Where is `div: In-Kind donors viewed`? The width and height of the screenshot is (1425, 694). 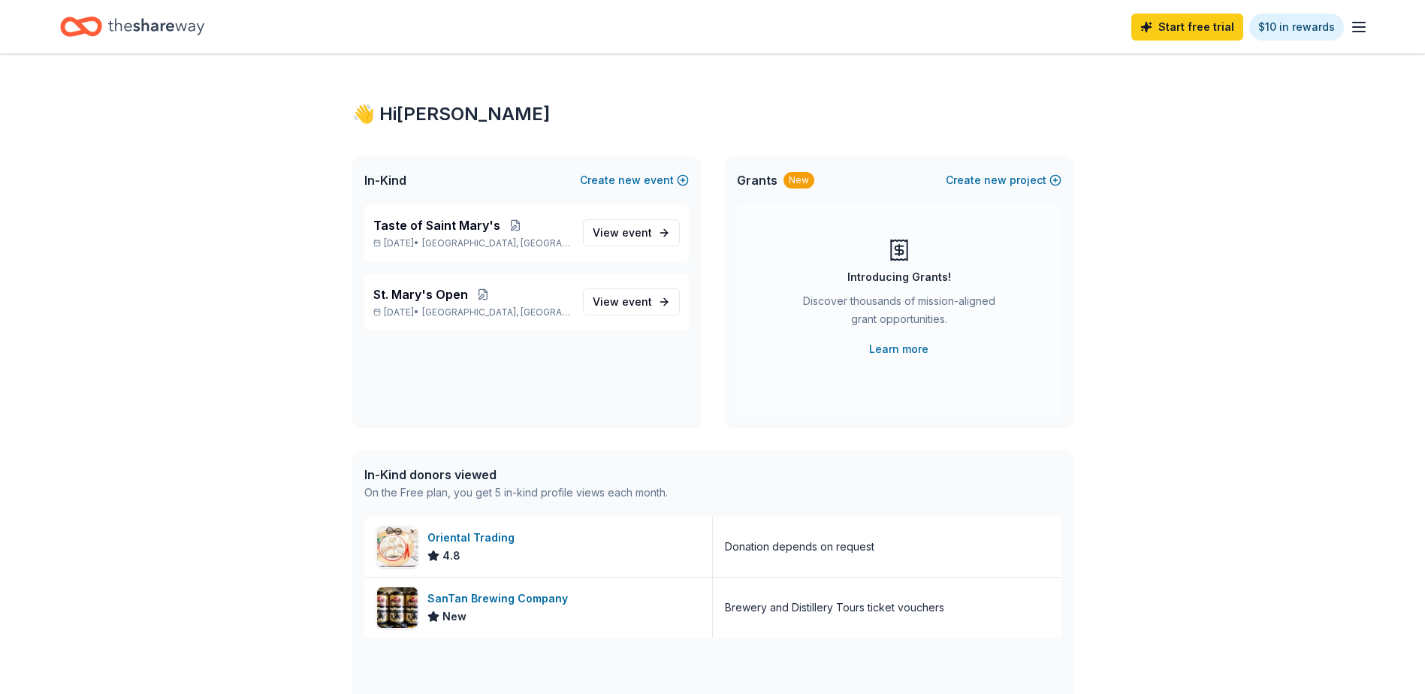 div: In-Kind donors viewed is located at coordinates (516, 475).